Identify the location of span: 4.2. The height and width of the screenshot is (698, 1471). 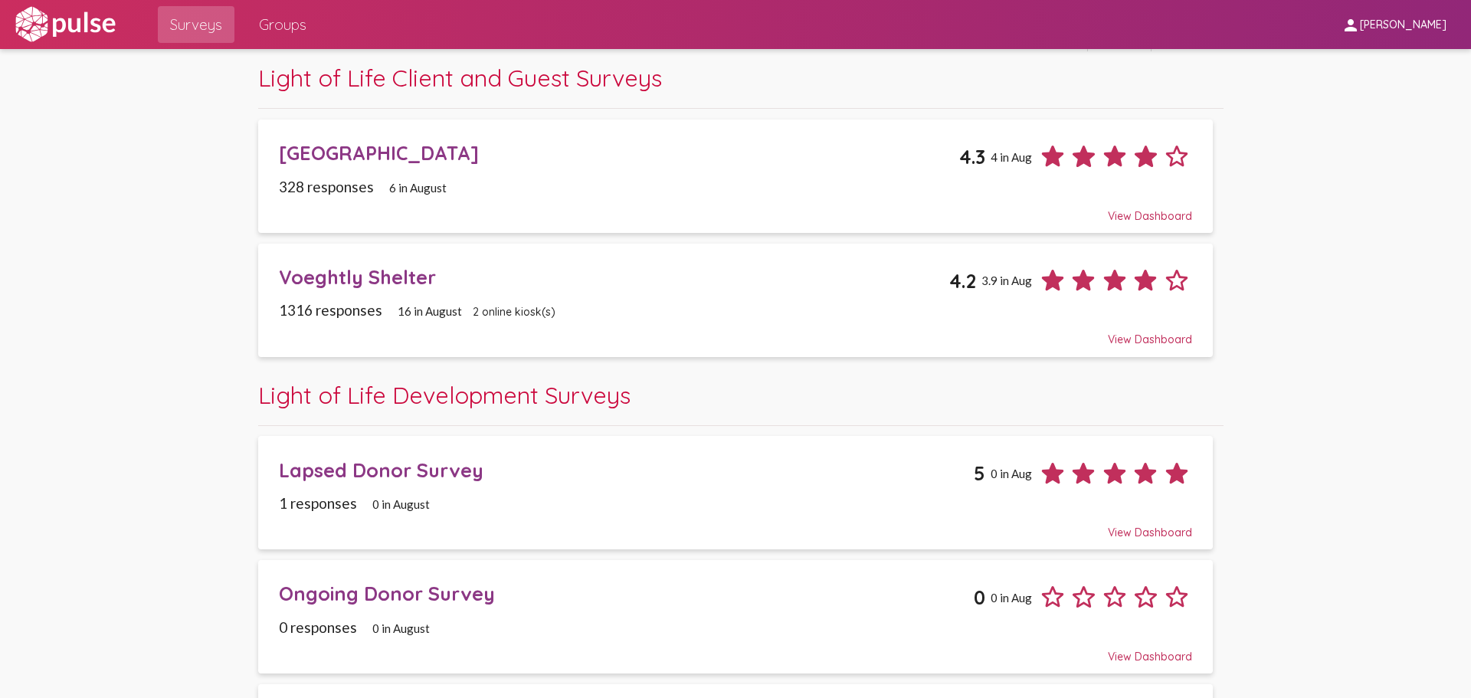
(962, 280).